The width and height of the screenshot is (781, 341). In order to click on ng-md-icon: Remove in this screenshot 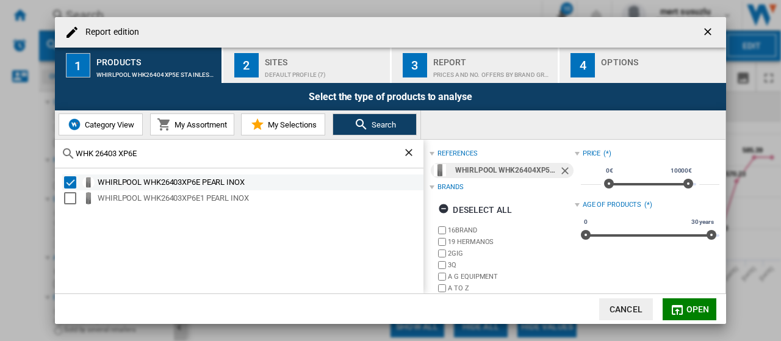, I will do `click(567, 172)`.